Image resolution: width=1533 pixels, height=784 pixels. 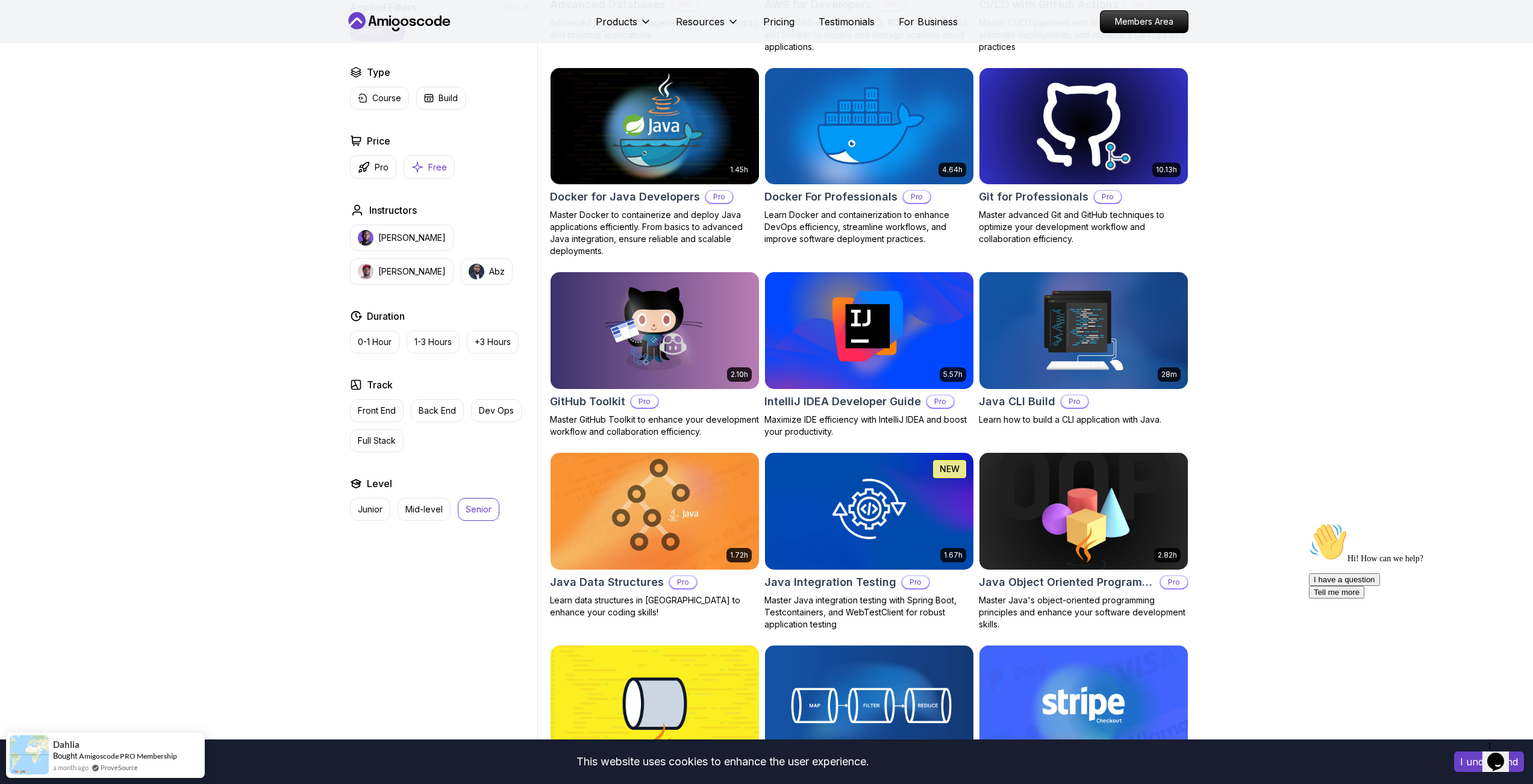 I want to click on img: Java Object Oriented Programming card, so click(x=1084, y=511).